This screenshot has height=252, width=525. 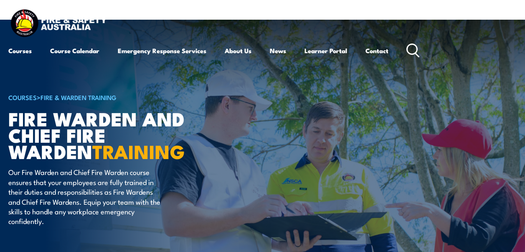 What do you see at coordinates (238, 51) in the screenshot?
I see `a: About Us` at bounding box center [238, 51].